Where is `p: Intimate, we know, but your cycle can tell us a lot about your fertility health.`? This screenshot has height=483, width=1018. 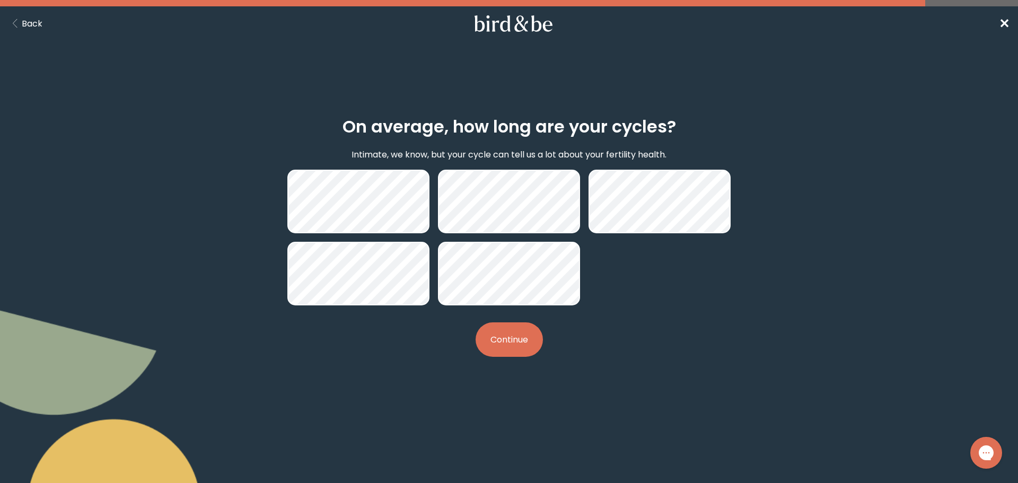
p: Intimate, we know, but your cycle can tell us a lot about your fertility health. is located at coordinates (509, 154).